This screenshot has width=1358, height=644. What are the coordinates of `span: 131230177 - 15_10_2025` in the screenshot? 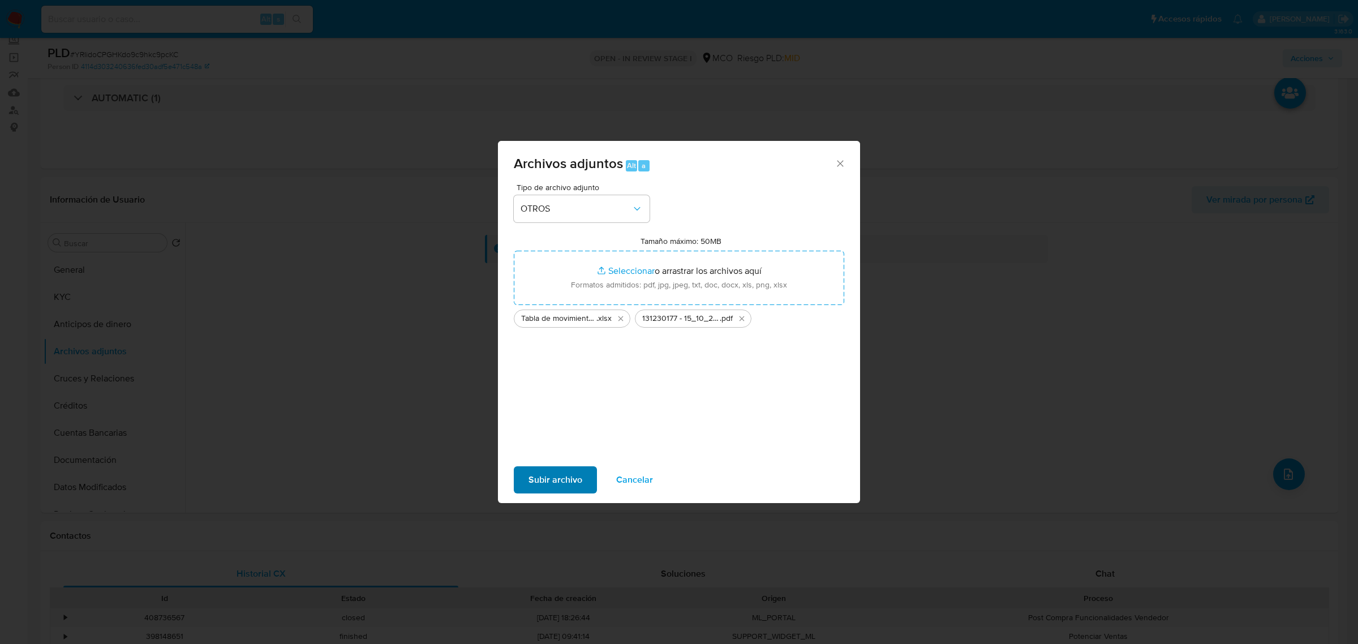 It's located at (680, 318).